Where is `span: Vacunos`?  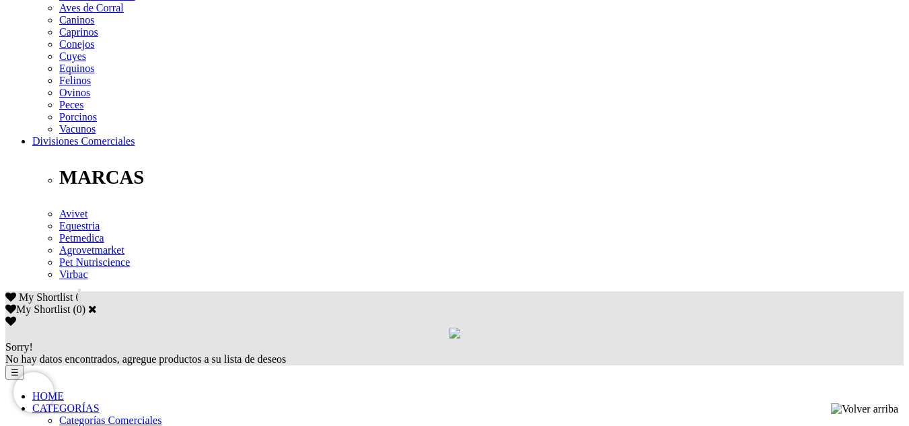
span: Vacunos is located at coordinates (77, 128).